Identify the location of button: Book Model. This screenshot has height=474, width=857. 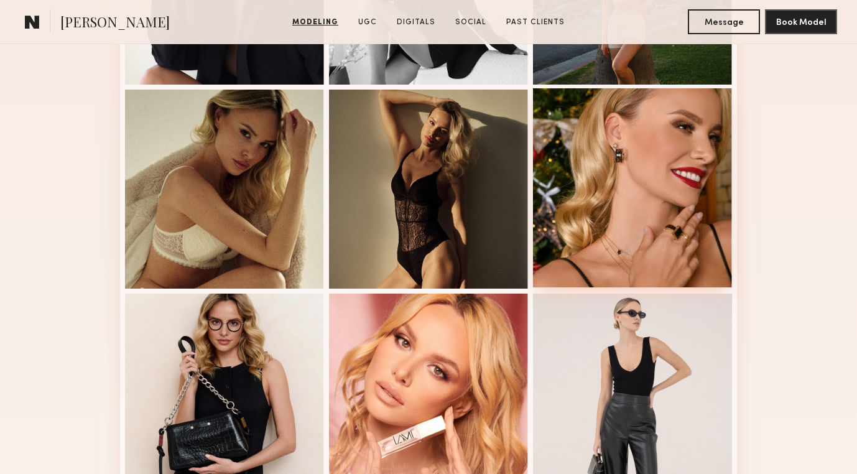
(801, 22).